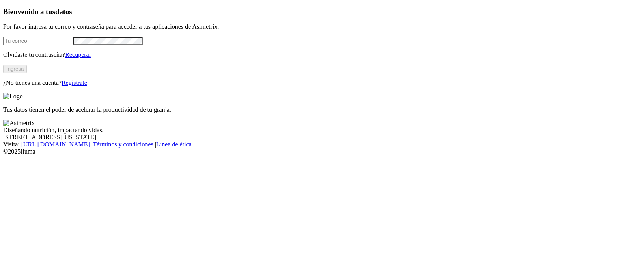  What do you see at coordinates (316, 130) in the screenshot?
I see `div: Diseñando nutrición, impactando vidas.` at bounding box center [316, 130].